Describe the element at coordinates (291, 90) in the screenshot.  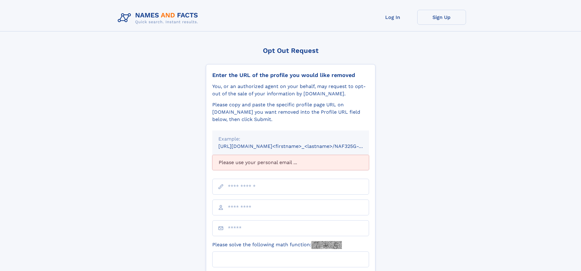
I see `div: You, or an authorized agent on your behalf, may request to opt-out of the sale of your informatio...` at that location.